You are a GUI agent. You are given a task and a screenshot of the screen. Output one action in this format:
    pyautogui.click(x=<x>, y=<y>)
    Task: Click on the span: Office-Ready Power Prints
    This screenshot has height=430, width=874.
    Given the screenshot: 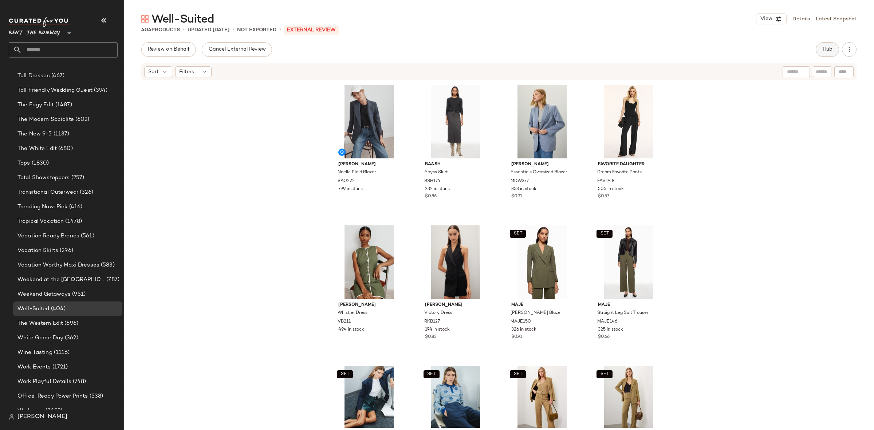 What is the action you would take?
    pyautogui.click(x=53, y=396)
    